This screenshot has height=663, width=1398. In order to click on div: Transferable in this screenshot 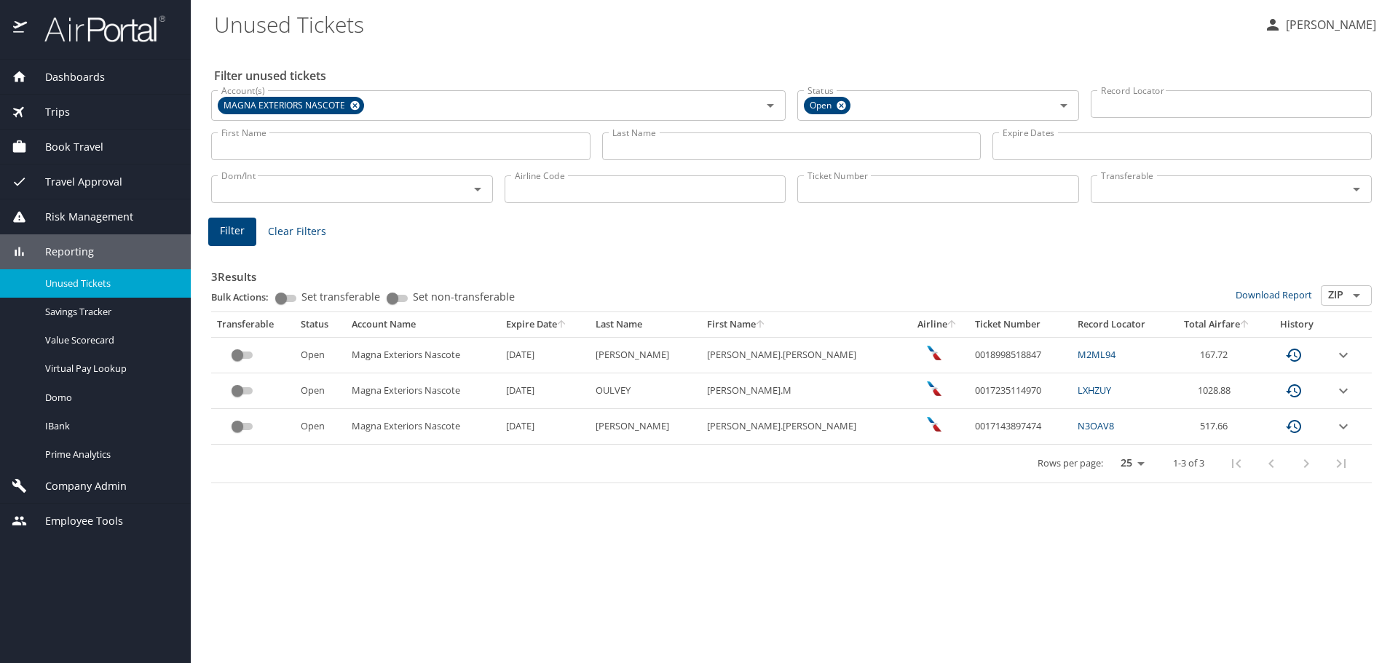, I will do `click(253, 325)`.